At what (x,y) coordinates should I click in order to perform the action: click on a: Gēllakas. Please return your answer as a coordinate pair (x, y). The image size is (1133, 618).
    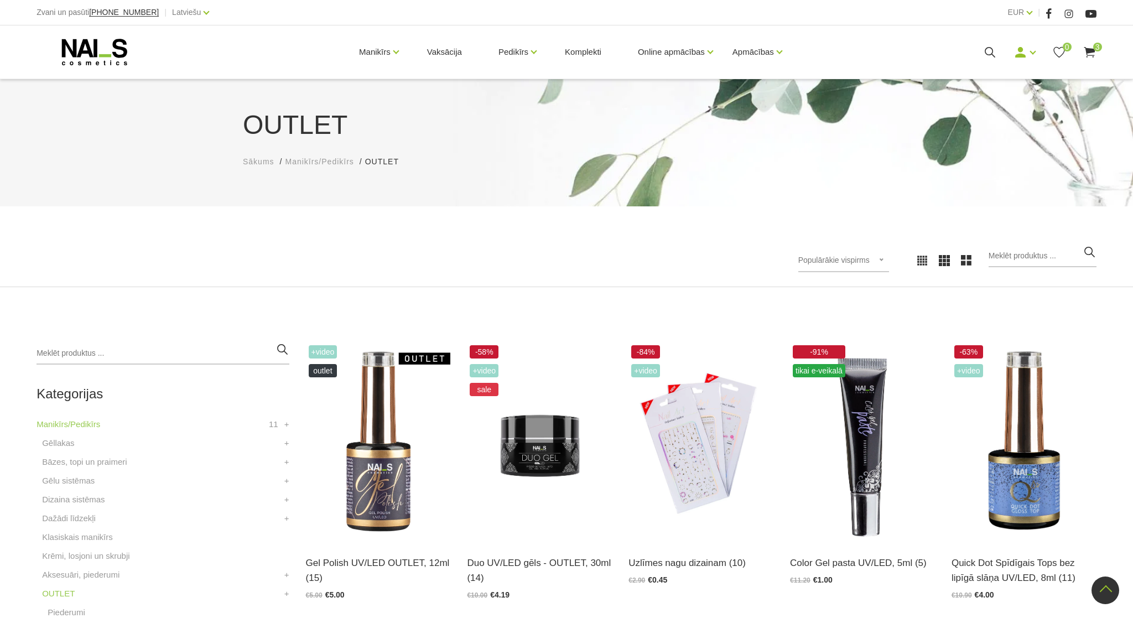
    Looking at the image, I should click on (58, 443).